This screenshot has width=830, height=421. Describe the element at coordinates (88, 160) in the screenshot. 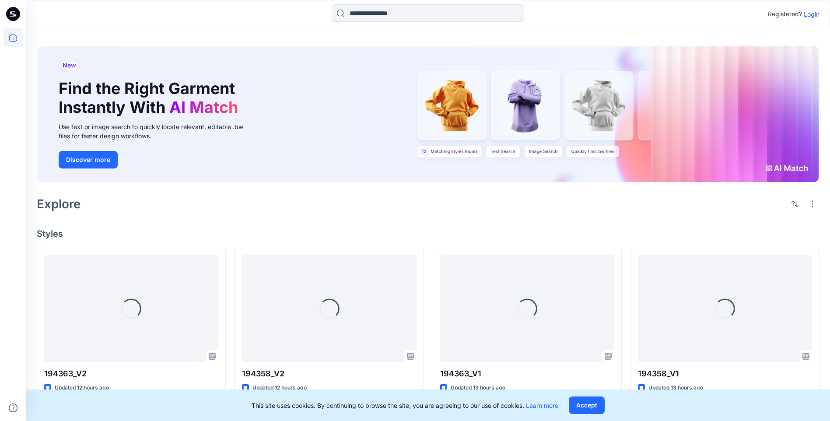

I see `a: Discover more` at that location.